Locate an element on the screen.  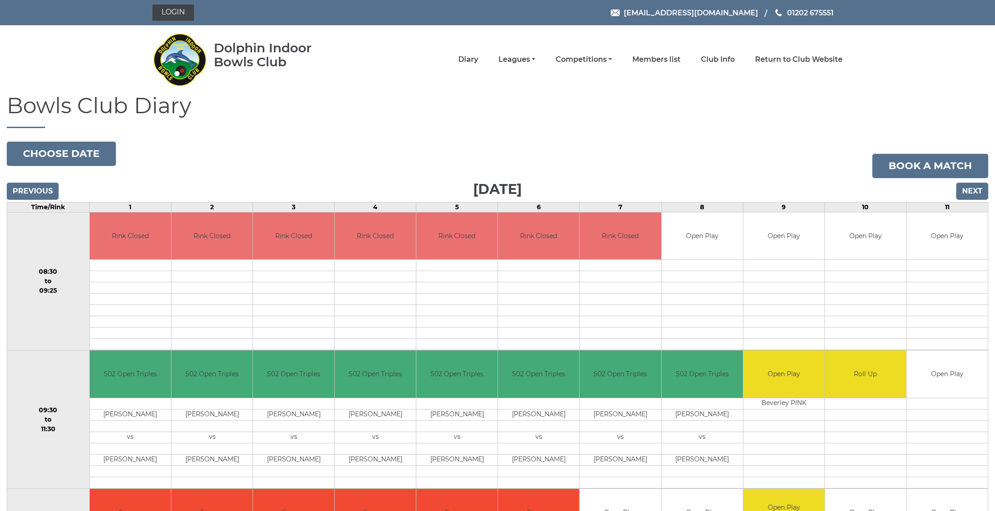
td: 5 is located at coordinates (457, 207).